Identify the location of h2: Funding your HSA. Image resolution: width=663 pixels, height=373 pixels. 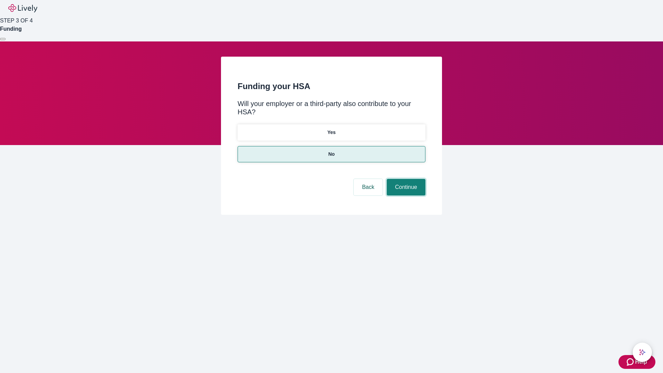
(331, 86).